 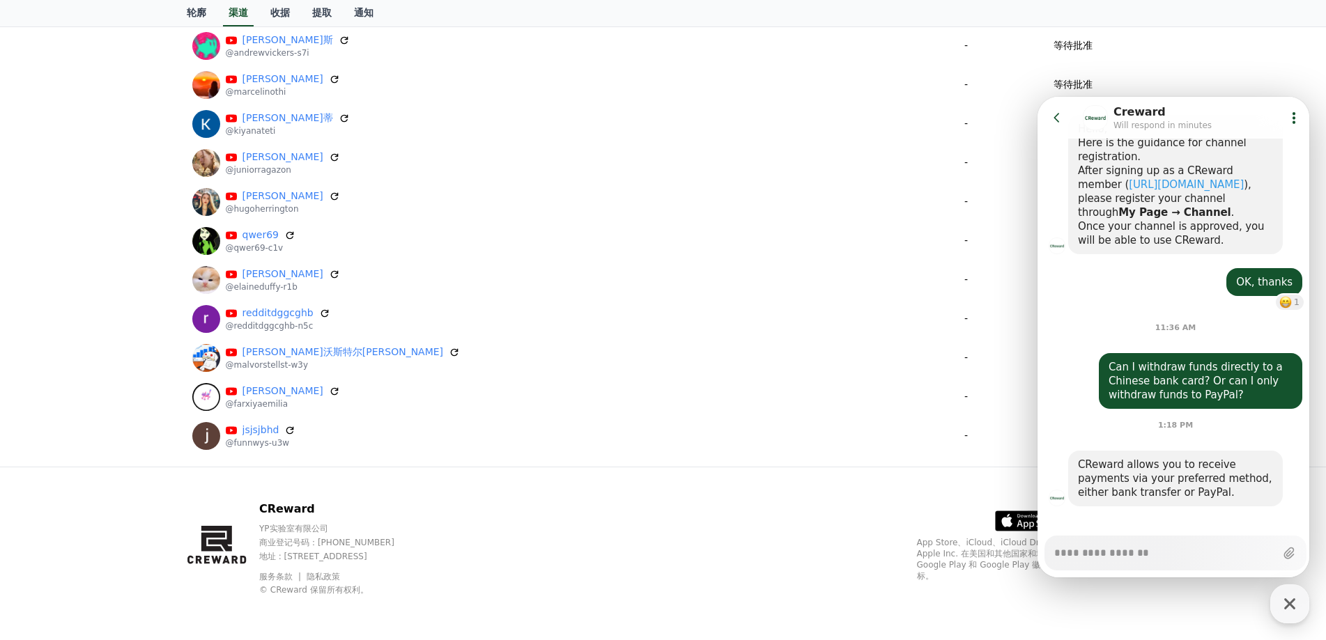 I want to click on img: grin, so click(x=248, y=206).